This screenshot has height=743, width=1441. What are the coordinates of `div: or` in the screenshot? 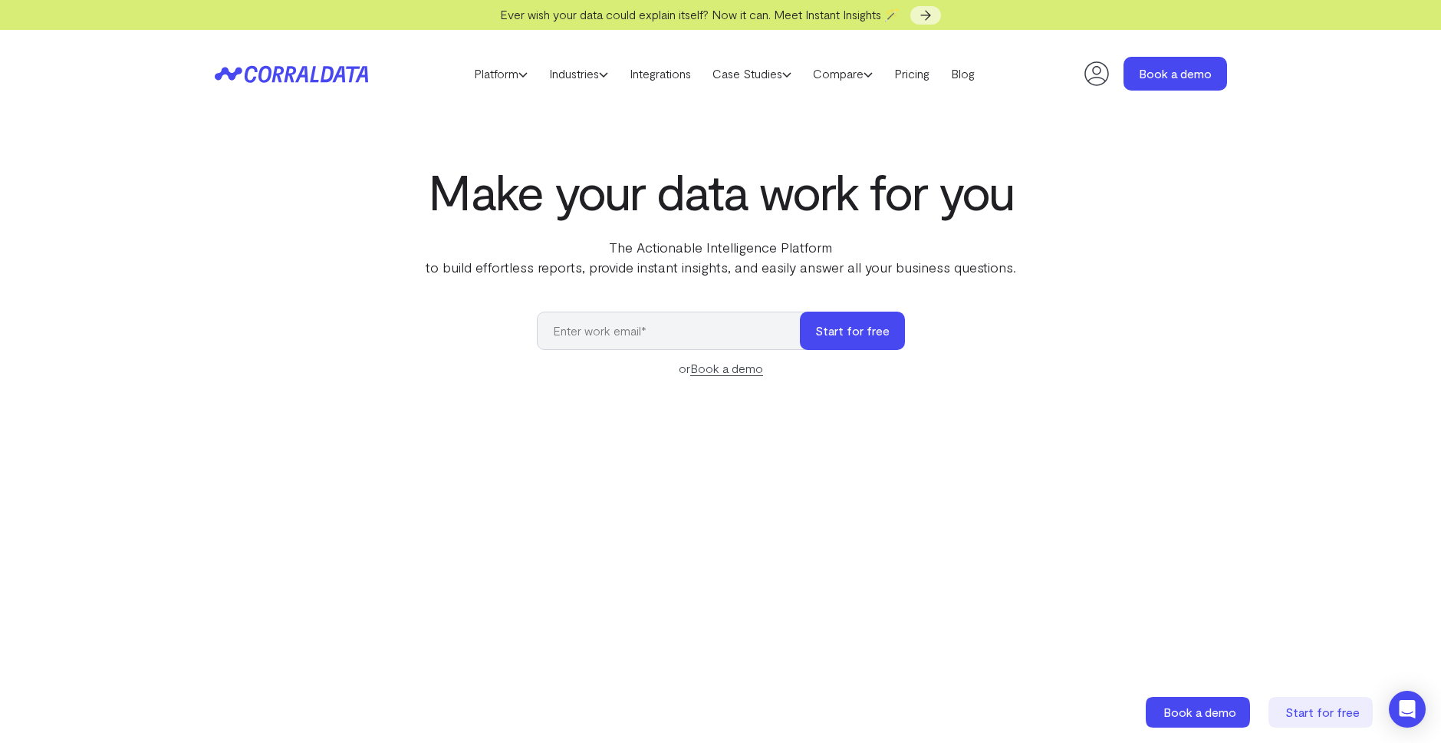 It's located at (721, 368).